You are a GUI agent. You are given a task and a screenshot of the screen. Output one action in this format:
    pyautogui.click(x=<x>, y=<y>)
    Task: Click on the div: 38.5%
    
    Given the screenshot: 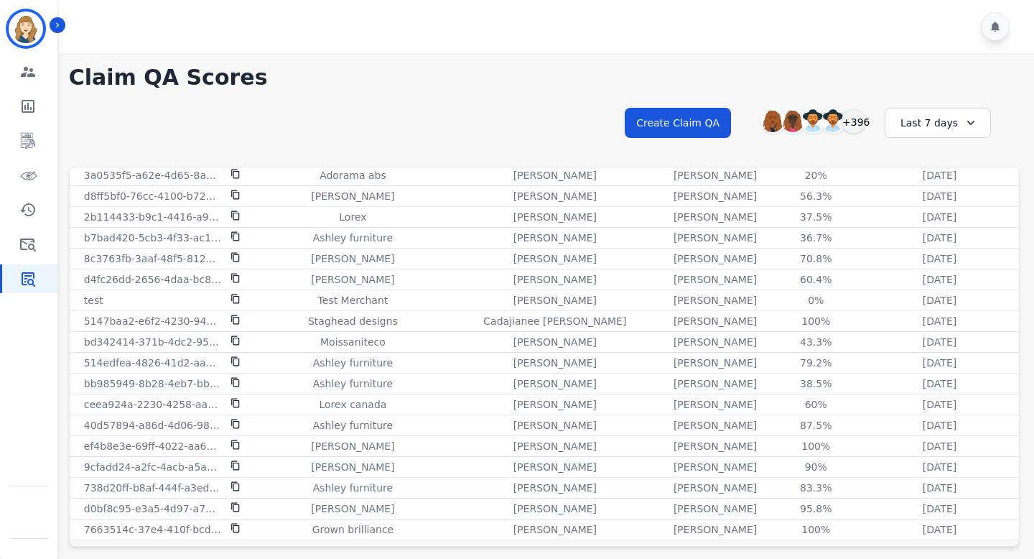 What is the action you would take?
    pyautogui.click(x=816, y=383)
    